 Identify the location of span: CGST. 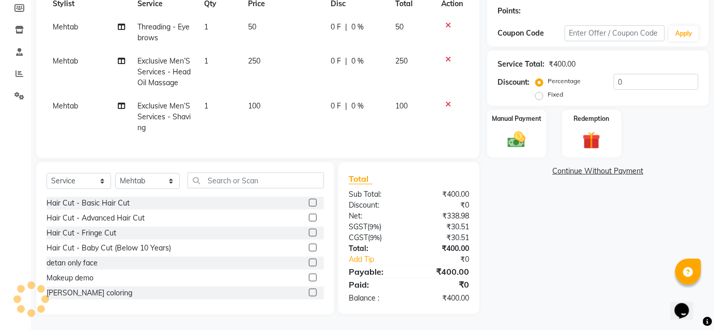
(358, 238).